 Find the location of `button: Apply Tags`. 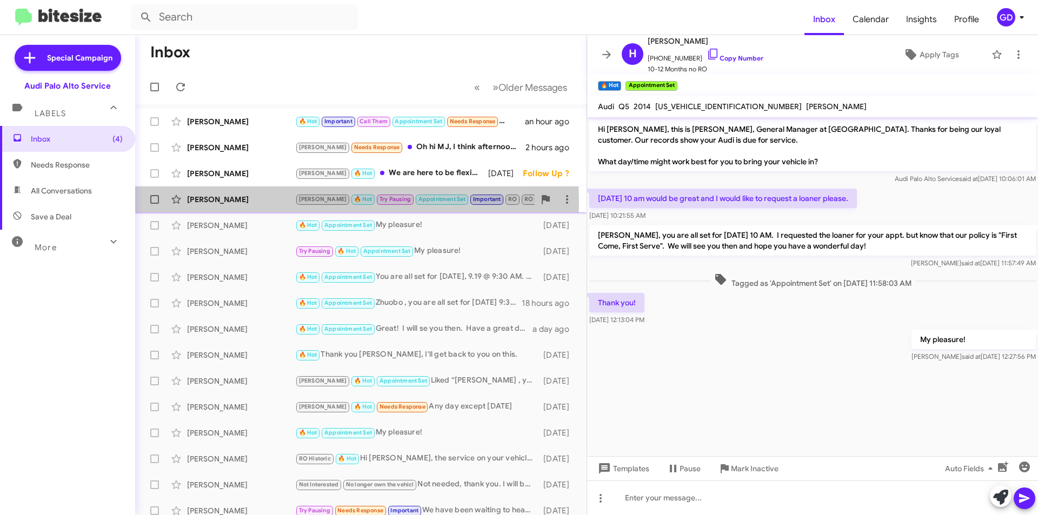

button: Apply Tags is located at coordinates (930, 55).